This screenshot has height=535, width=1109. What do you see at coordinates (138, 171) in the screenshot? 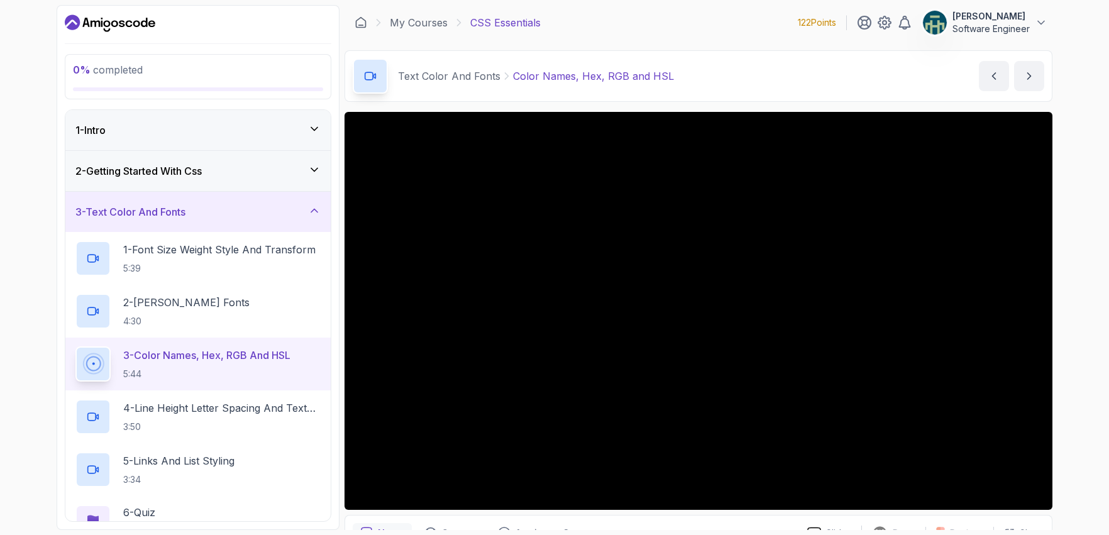
I see `h3: 2 - Getting Started With Css` at bounding box center [138, 171].